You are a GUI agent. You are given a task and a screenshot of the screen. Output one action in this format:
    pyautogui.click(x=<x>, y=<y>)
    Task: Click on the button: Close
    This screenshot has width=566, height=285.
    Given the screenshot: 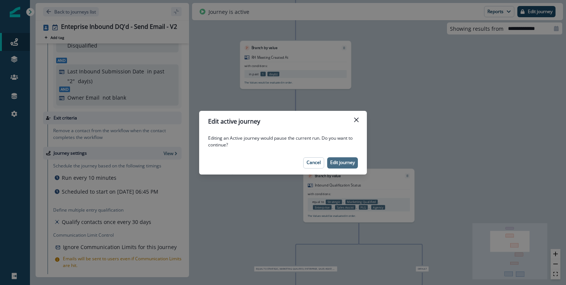 What is the action you would take?
    pyautogui.click(x=356, y=120)
    